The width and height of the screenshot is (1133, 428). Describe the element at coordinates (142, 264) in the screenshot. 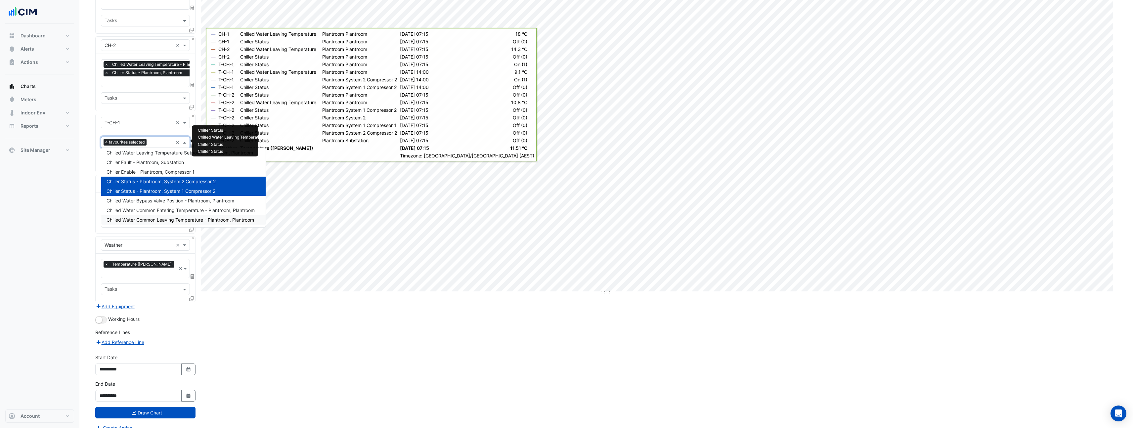

I see `span: Temperature (Celcius)` at that location.